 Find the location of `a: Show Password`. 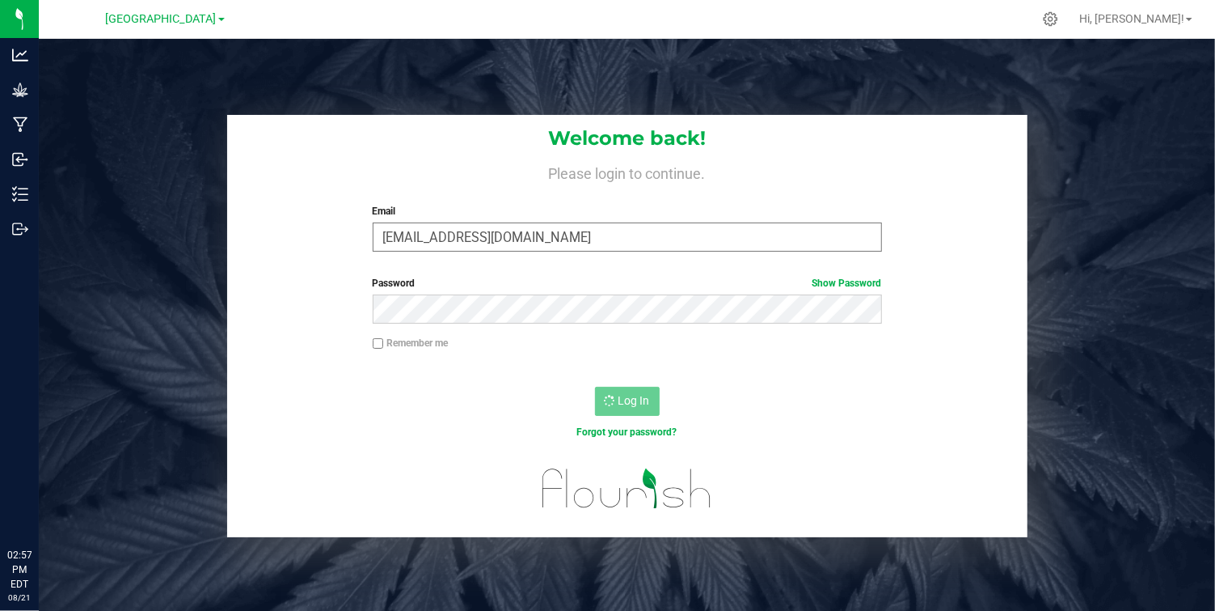

a: Show Password is located at coordinates (848, 283).